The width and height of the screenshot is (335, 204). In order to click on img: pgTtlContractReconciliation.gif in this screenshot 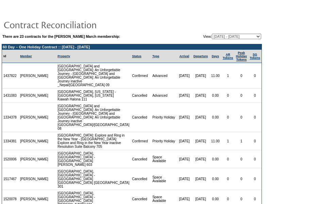, I will do `click(71, 24)`.